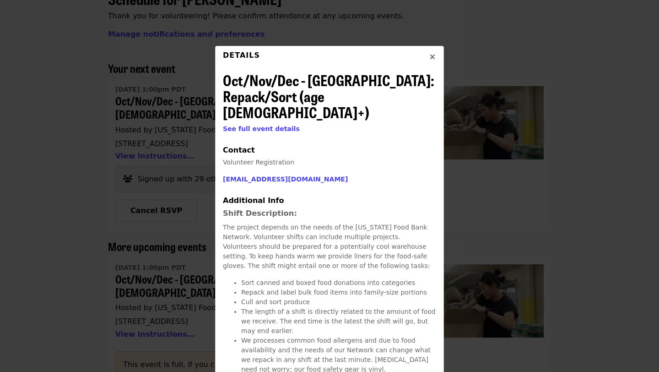  I want to click on li: The length of a shift is directly related to the amount of food we receive. The end time is the l..., so click(339, 321).